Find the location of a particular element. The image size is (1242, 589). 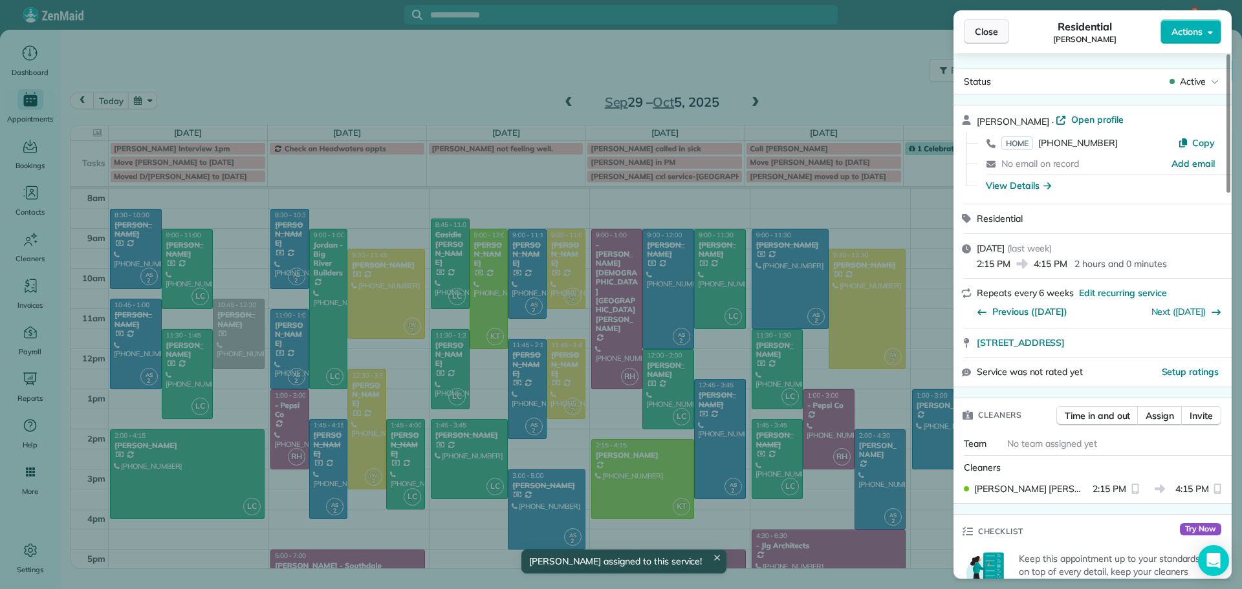

span: Repeats every 6 weeks is located at coordinates (1025, 293).